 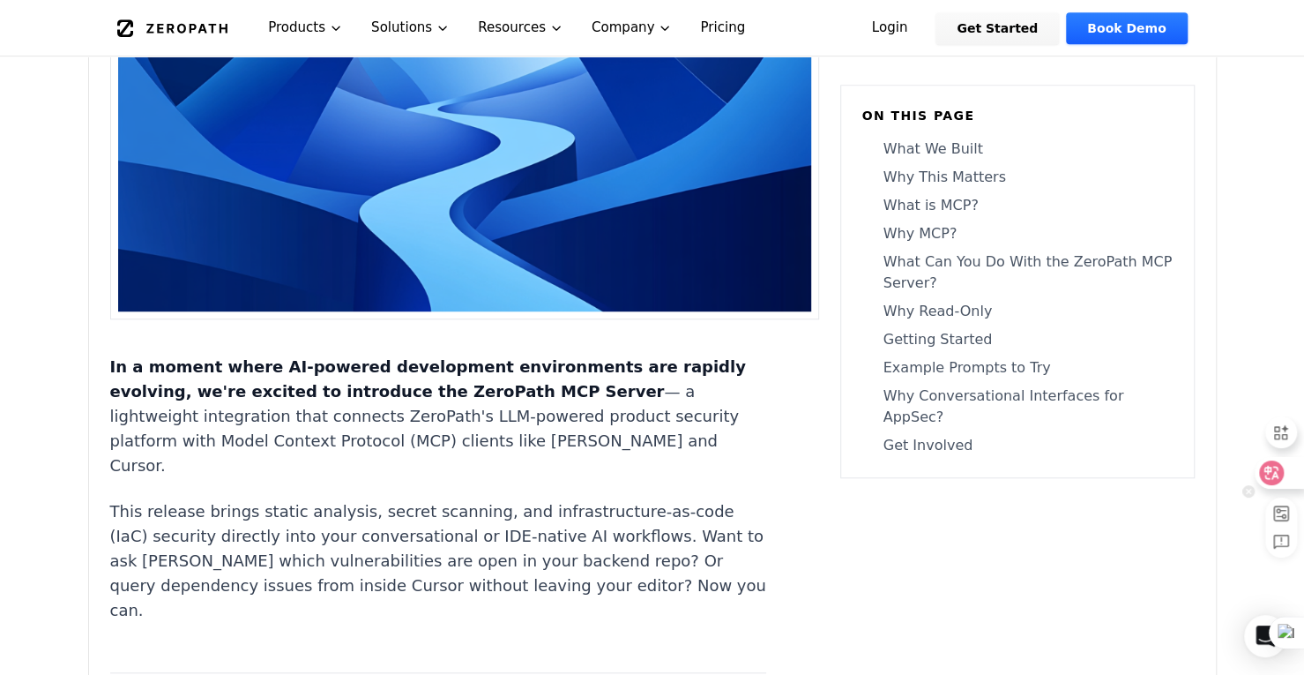 What do you see at coordinates (1018, 445) in the screenshot?
I see `a: Get Involved` at bounding box center [1018, 445].